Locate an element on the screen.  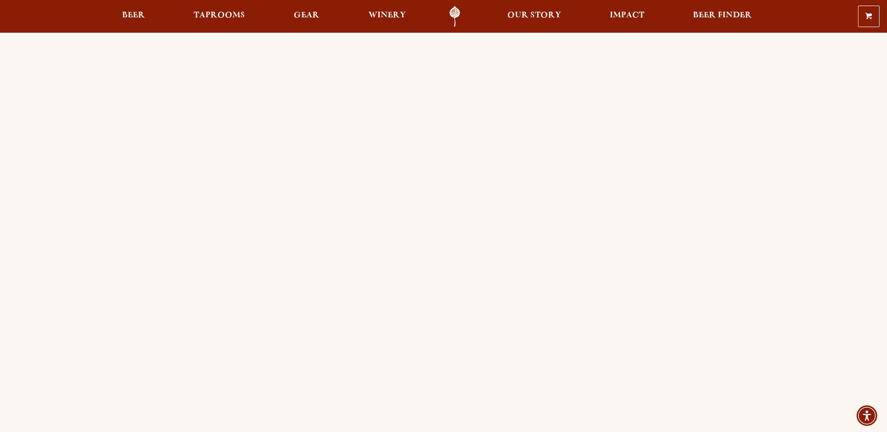
a: Impact is located at coordinates (627, 16).